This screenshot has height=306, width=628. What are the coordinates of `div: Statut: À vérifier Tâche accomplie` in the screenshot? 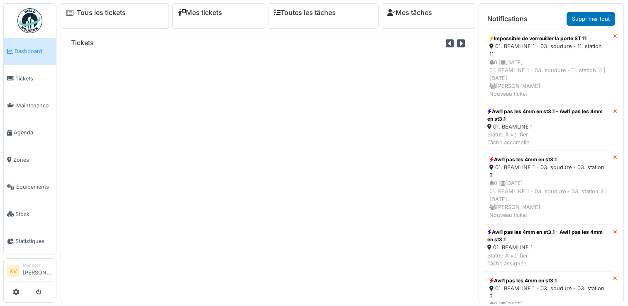 It's located at (548, 139).